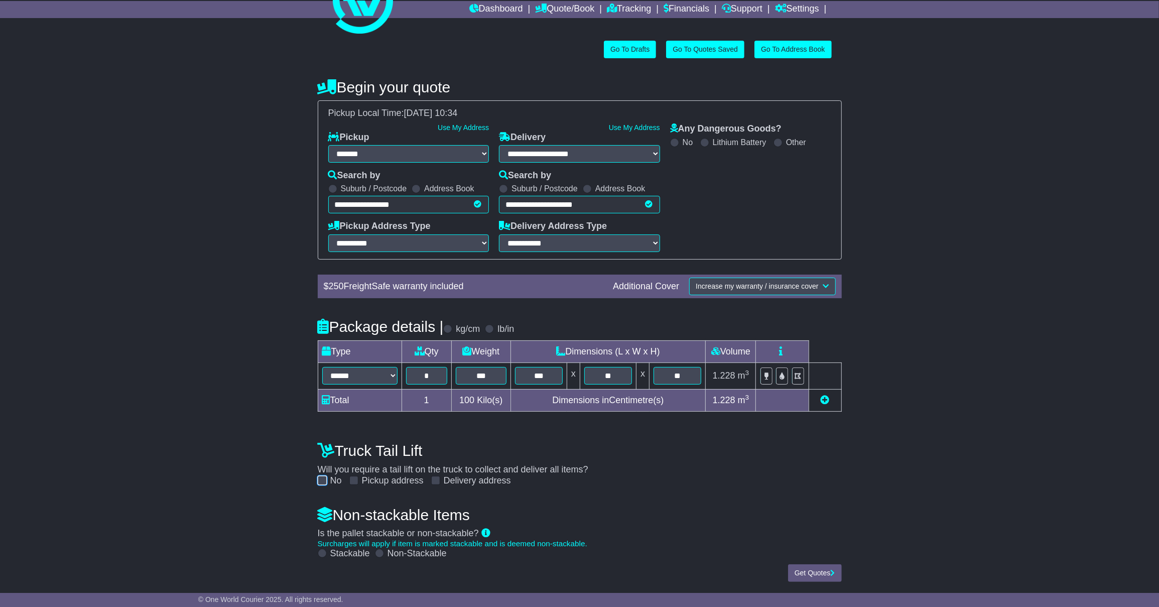 The height and width of the screenshot is (607, 1159). Describe the element at coordinates (522, 137) in the screenshot. I see `label: Delivery` at that location.